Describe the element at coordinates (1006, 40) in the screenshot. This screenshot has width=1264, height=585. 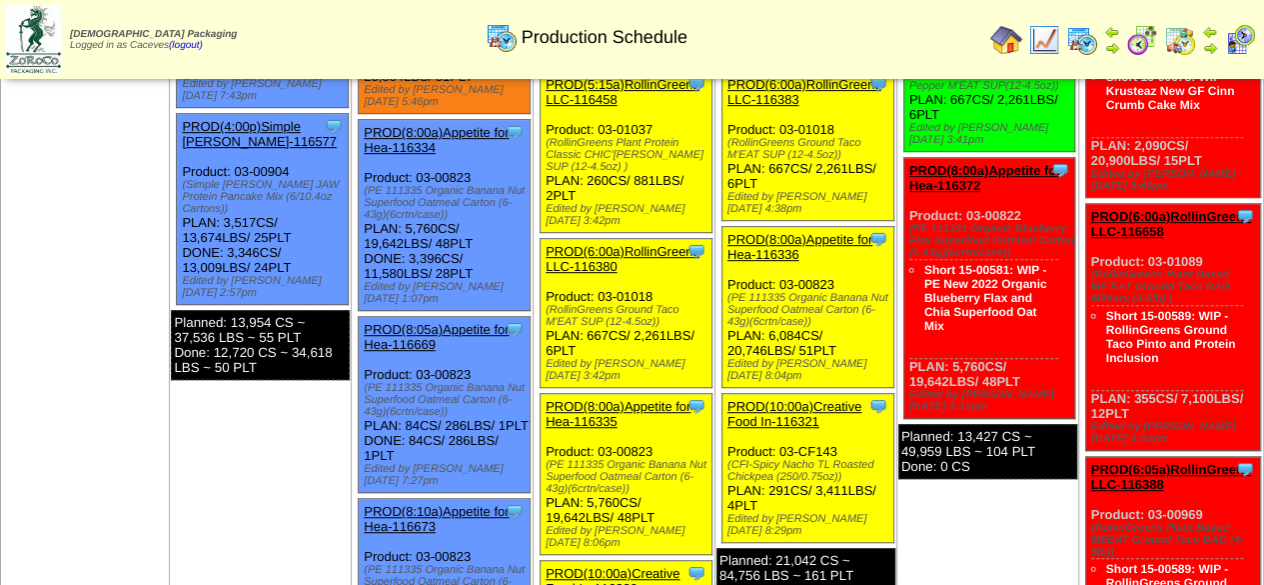
I see `img: home.gif` at that location.